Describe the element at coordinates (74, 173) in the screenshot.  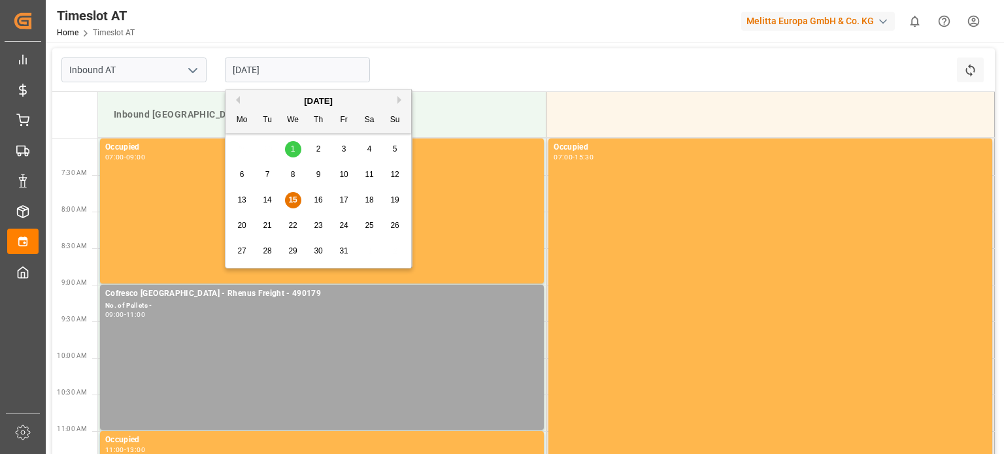
I see `span: 7:30 AM` at that location.